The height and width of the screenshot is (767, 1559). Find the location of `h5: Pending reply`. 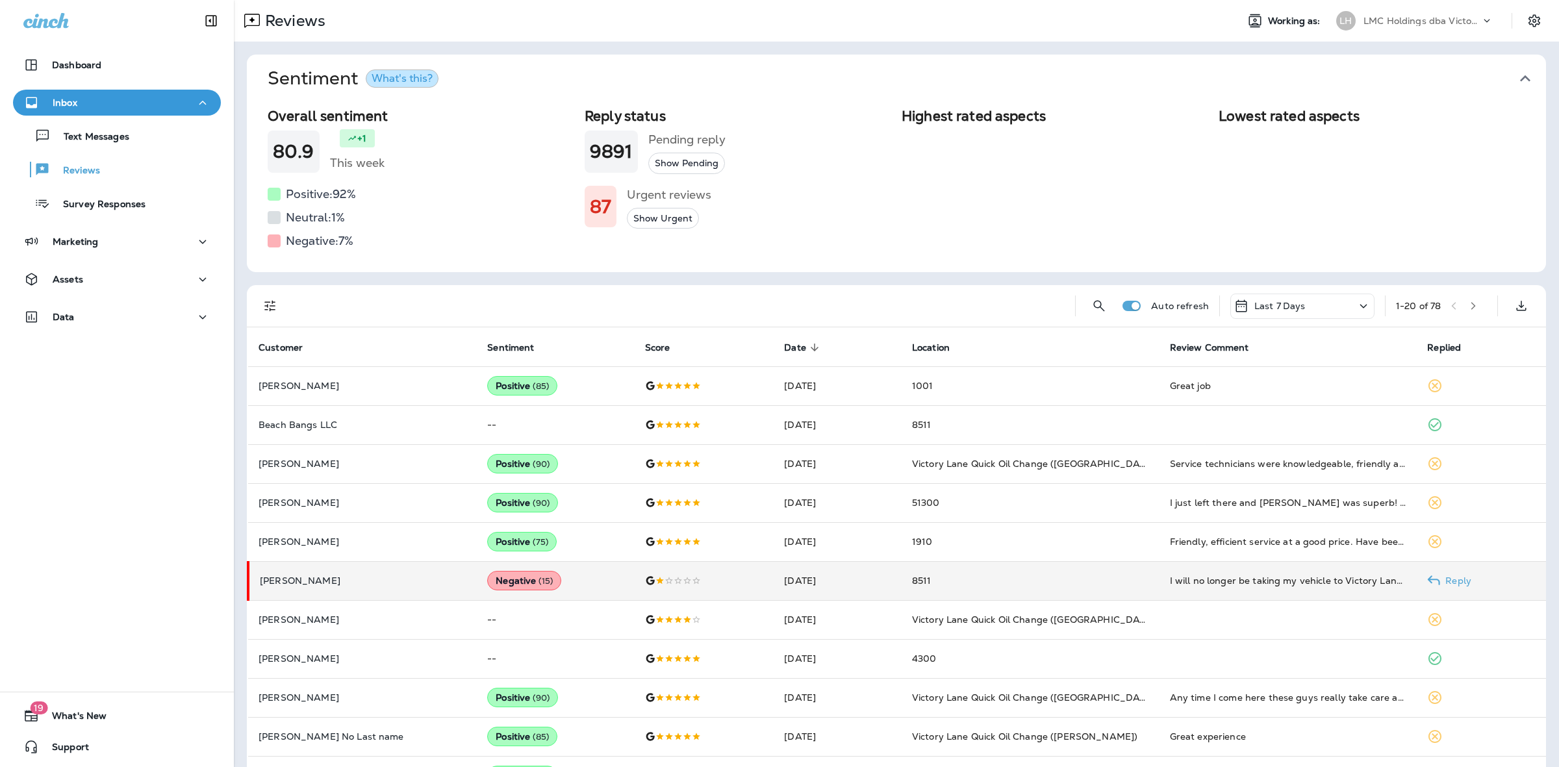

h5: Pending reply is located at coordinates (687, 140).